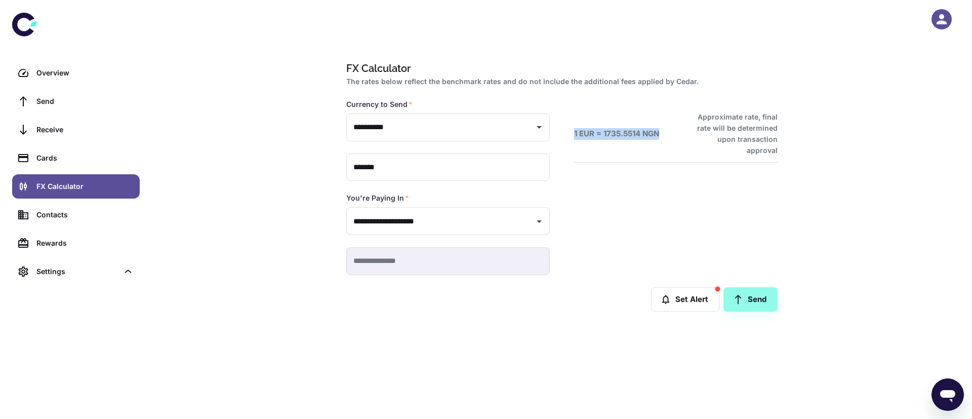  What do you see at coordinates (617, 134) in the screenshot?
I see `h6: 1 EUR = 1735.5514 NGN` at bounding box center [617, 134].